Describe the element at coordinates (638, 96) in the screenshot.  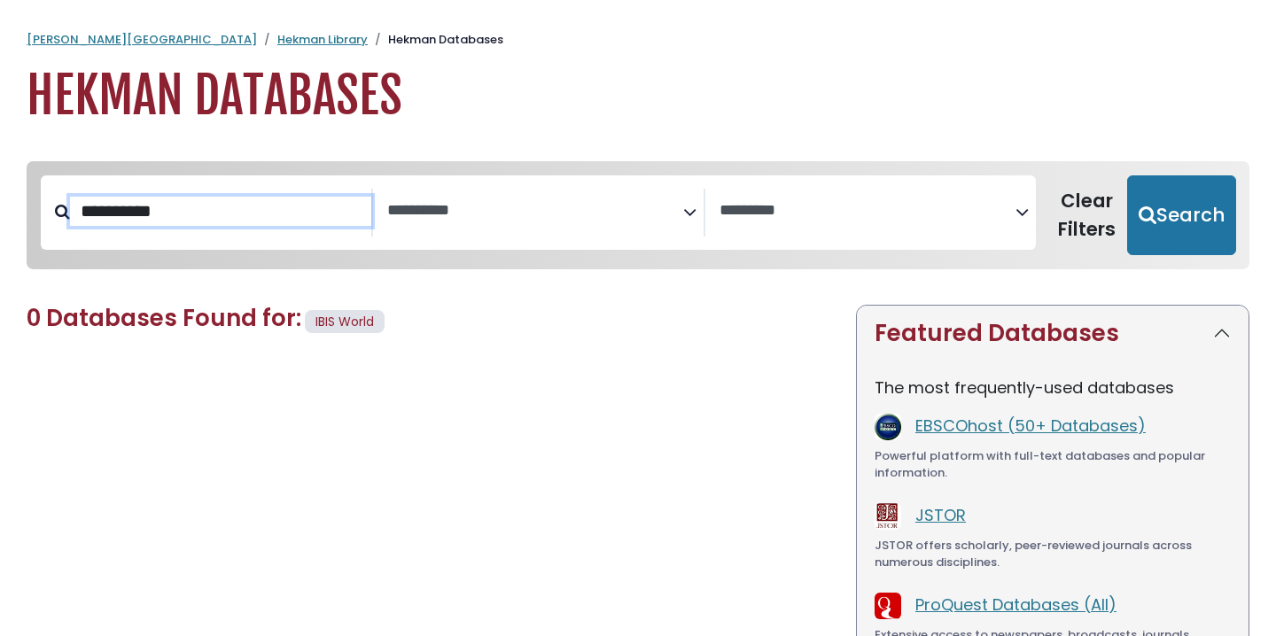
I see `h1: Hekman Databases` at that location.